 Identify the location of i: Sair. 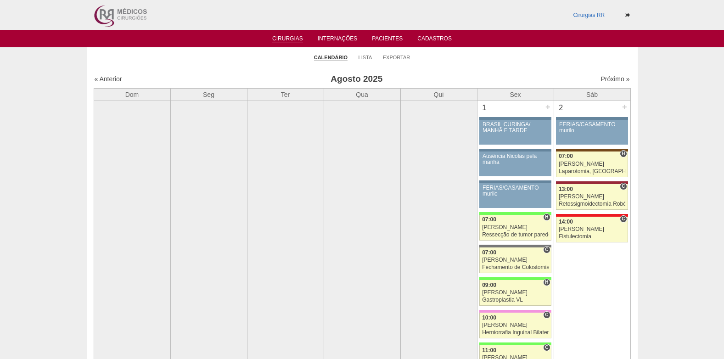
(627, 15).